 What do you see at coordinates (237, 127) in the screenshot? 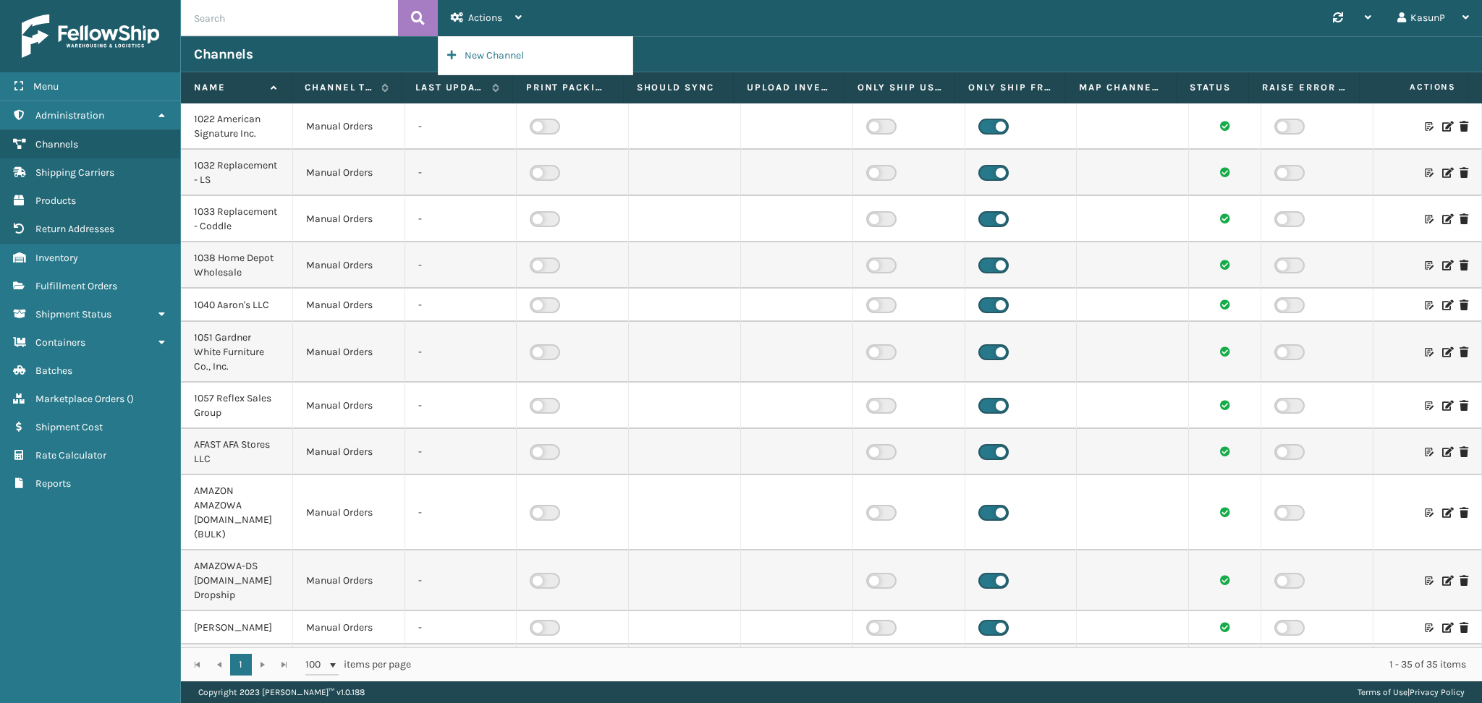
I see `div: 1022 American Signature Inc.` at bounding box center [237, 127].